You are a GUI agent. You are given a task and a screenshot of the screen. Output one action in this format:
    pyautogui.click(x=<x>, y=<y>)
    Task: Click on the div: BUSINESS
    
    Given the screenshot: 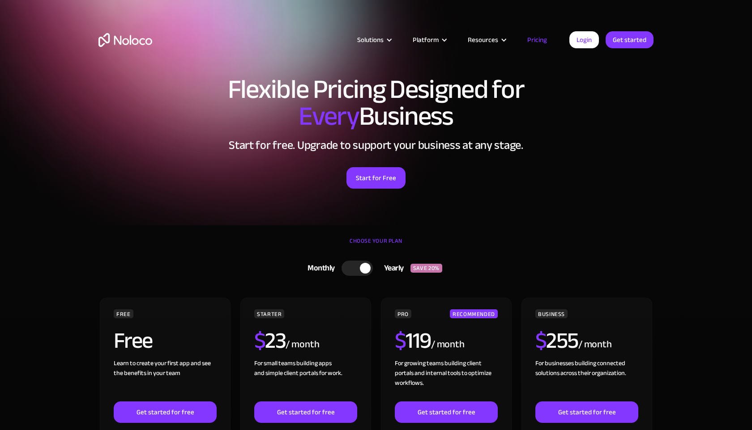 What is the action you would take?
    pyautogui.click(x=551, y=314)
    